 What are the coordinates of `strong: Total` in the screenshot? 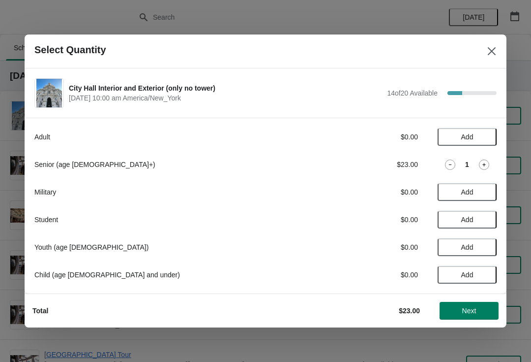 It's located at (40, 310).